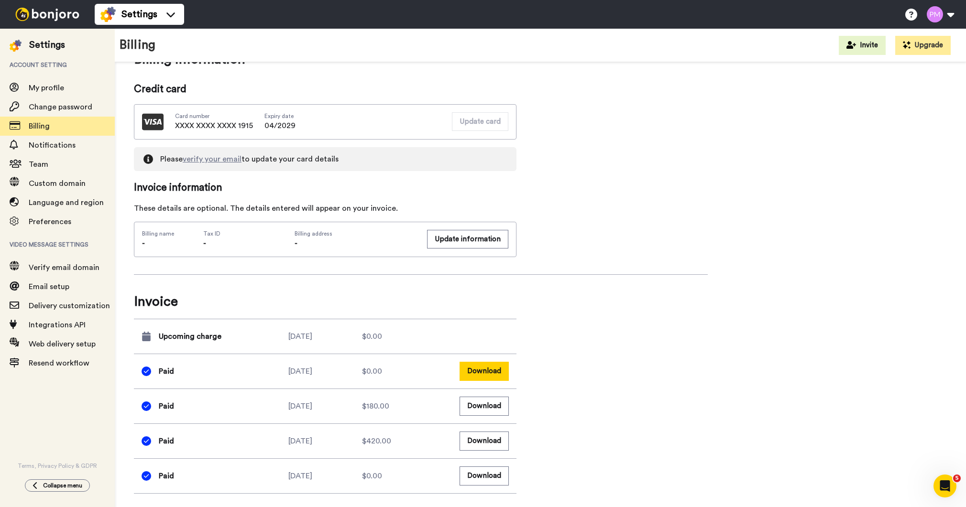  I want to click on button: Collapse menu, so click(57, 486).